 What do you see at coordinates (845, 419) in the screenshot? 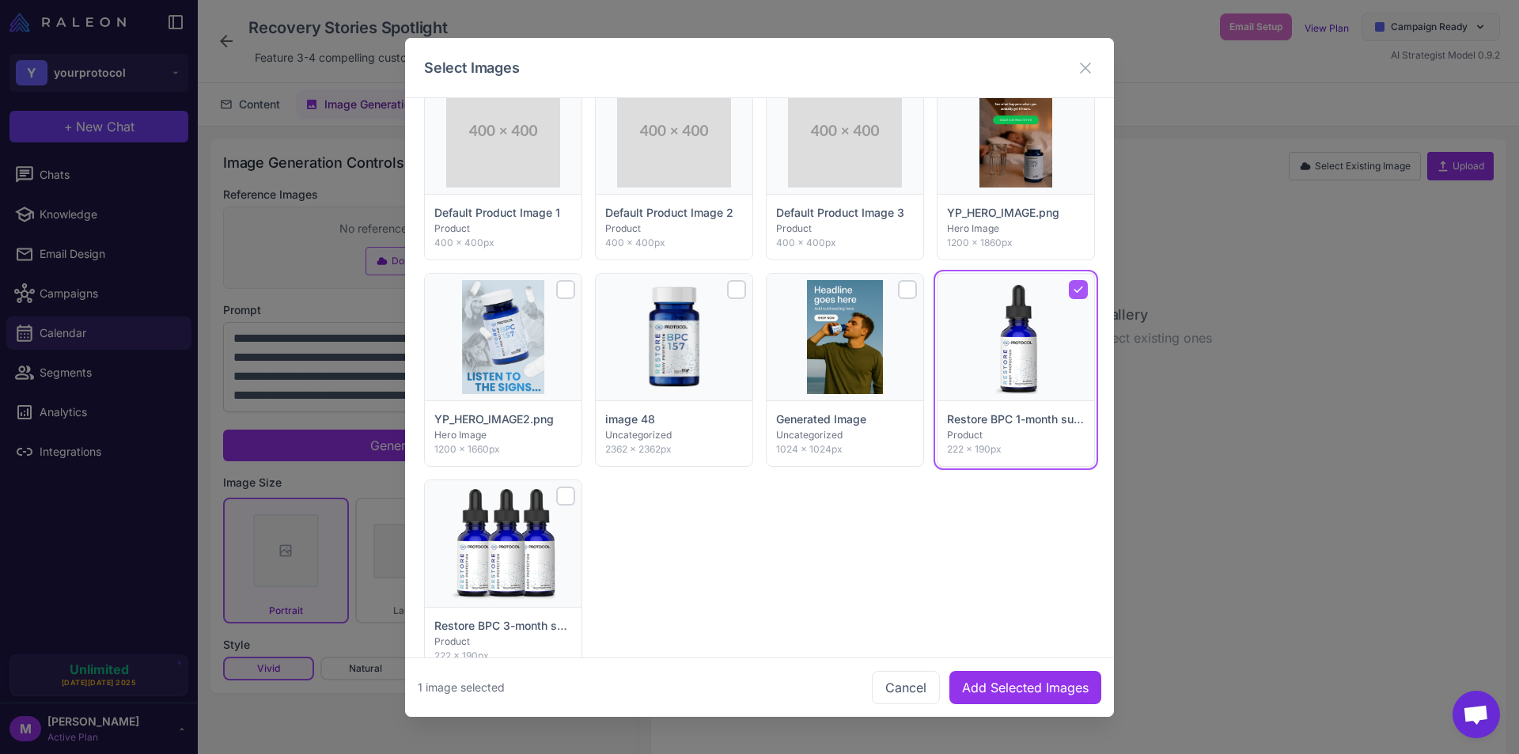
I see `p: Generated Image` at bounding box center [845, 419].